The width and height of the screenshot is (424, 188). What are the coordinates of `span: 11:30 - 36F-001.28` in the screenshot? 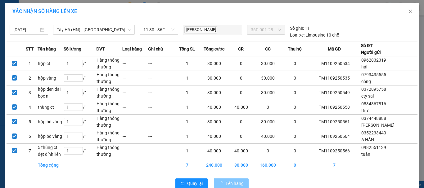 It's located at (159, 30).